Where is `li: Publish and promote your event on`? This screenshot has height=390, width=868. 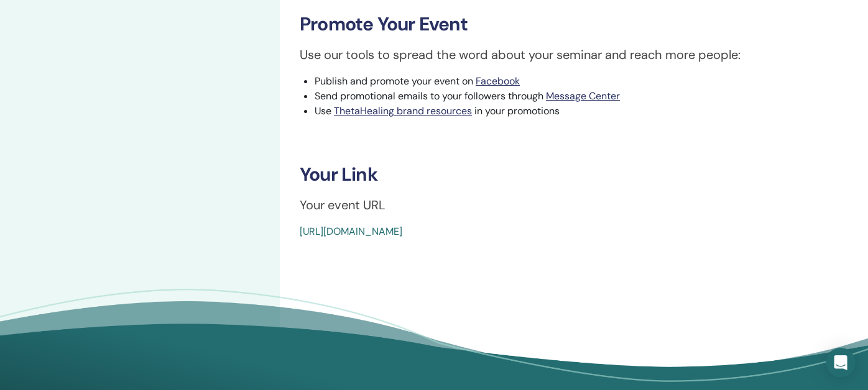 li: Publish and promote your event on is located at coordinates (576, 81).